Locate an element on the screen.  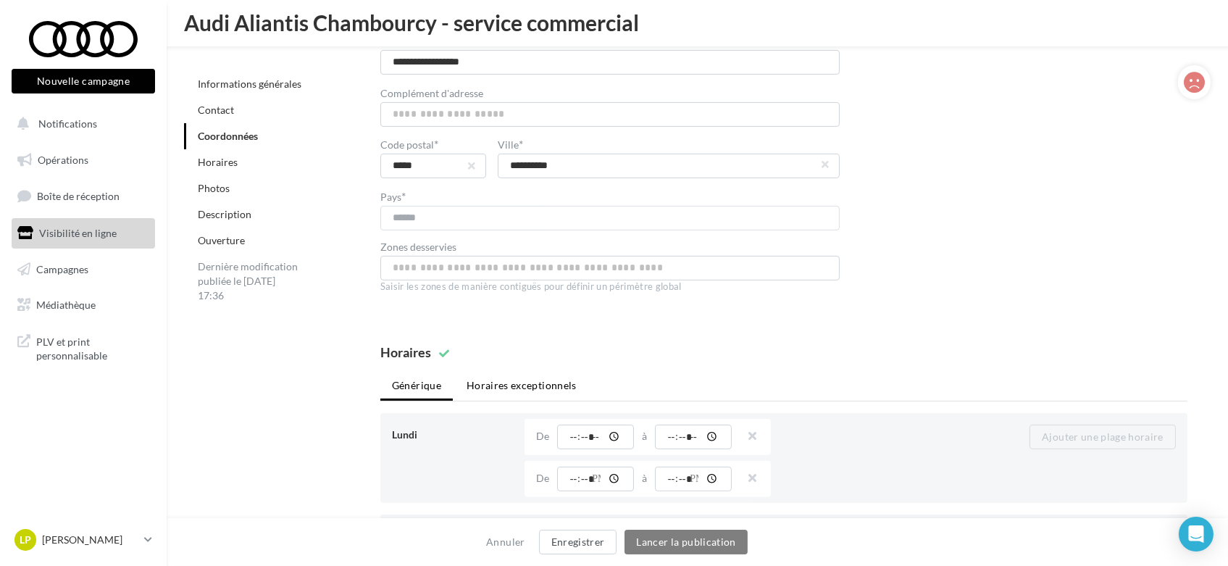
a: Médiathèque is located at coordinates (83, 305).